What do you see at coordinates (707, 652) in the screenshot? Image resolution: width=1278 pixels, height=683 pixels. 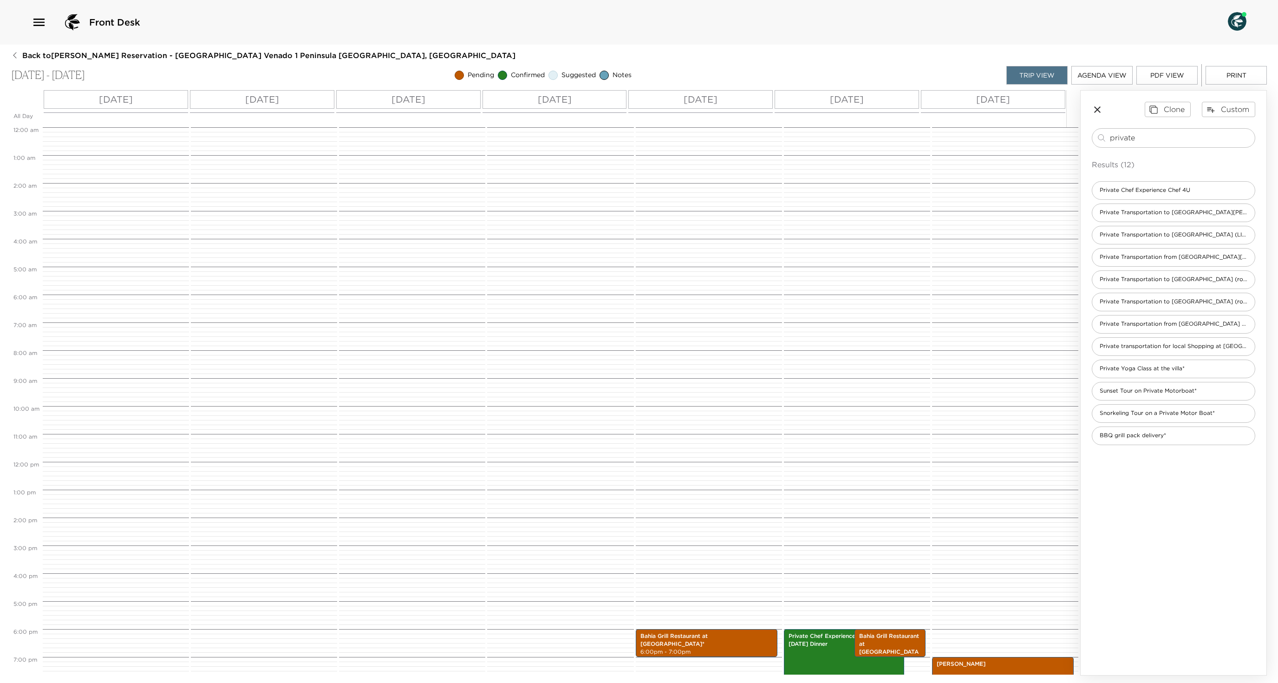 I see `p: 6:00pm - 7:00pm` at bounding box center [707, 652].